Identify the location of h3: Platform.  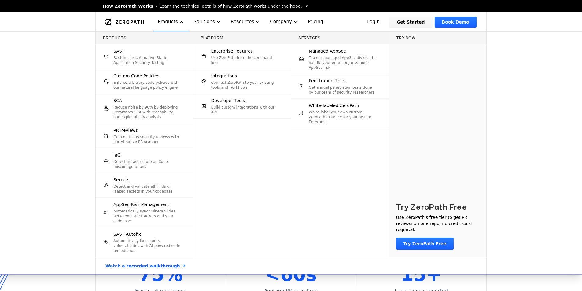
(242, 38).